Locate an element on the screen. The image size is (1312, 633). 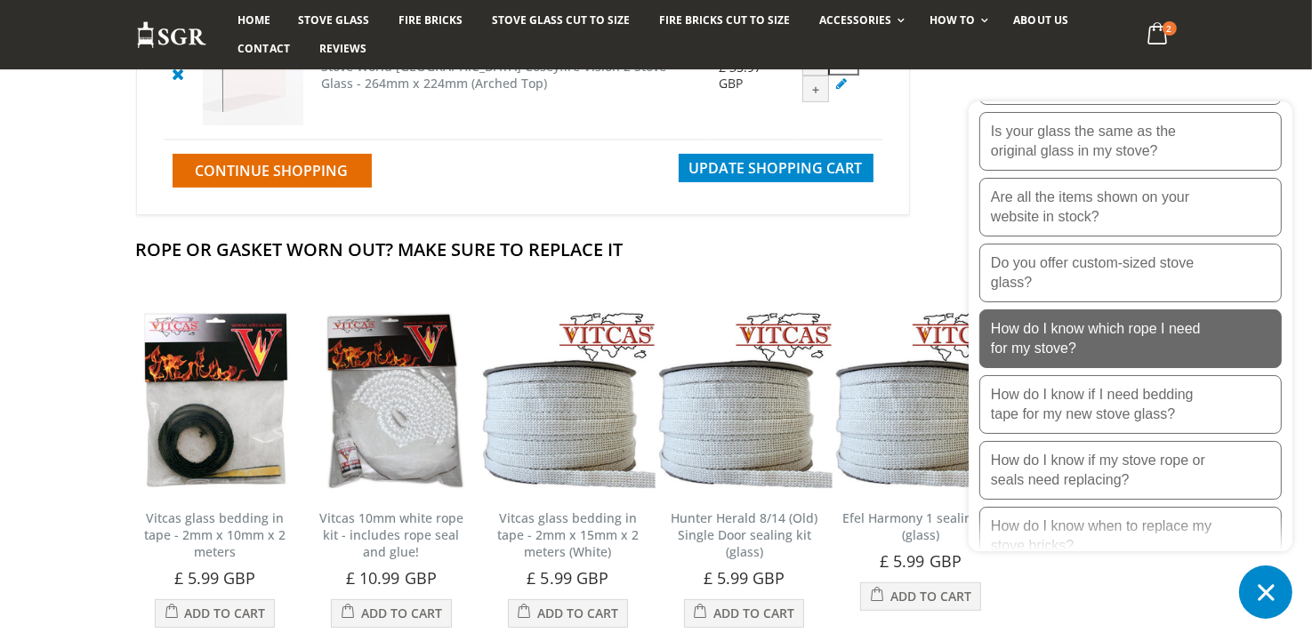
h2: Rope Or Gasket Worn Out? Make Sure To Replace It is located at coordinates (656, 249).